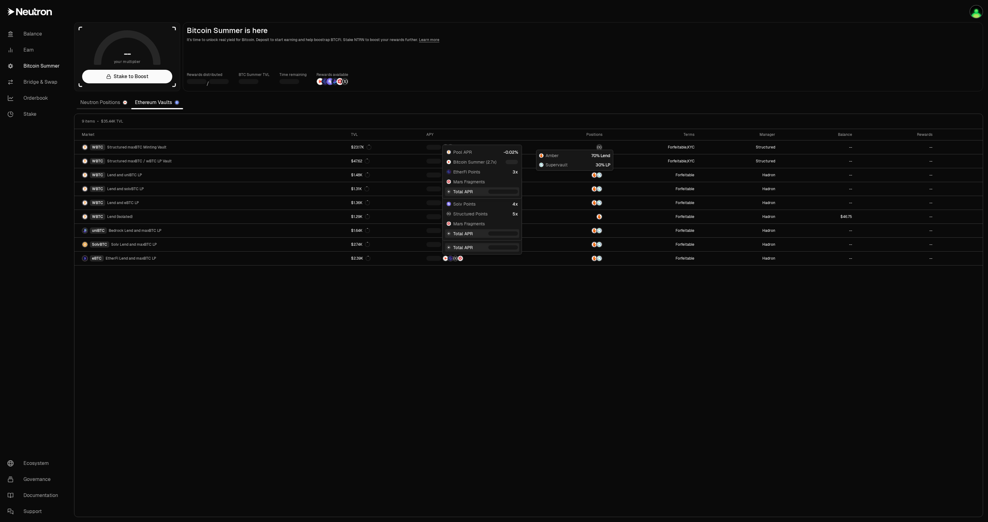  Describe the element at coordinates (449, 204) in the screenshot. I see `img: Solv Points` at that location.